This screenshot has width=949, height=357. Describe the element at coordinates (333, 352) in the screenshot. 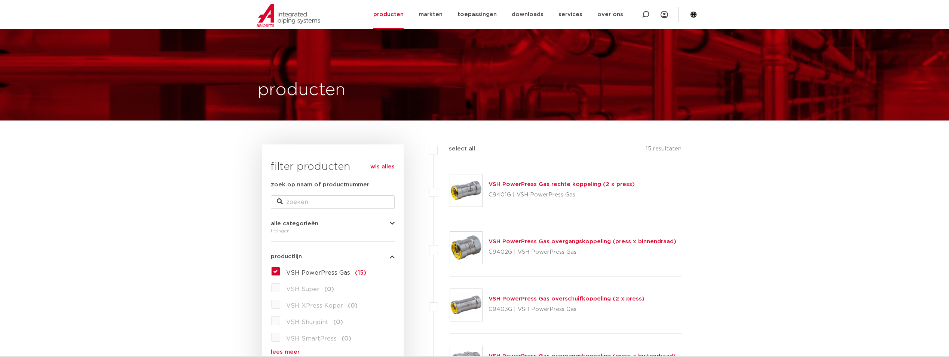

I see `a: lees meer` at that location.